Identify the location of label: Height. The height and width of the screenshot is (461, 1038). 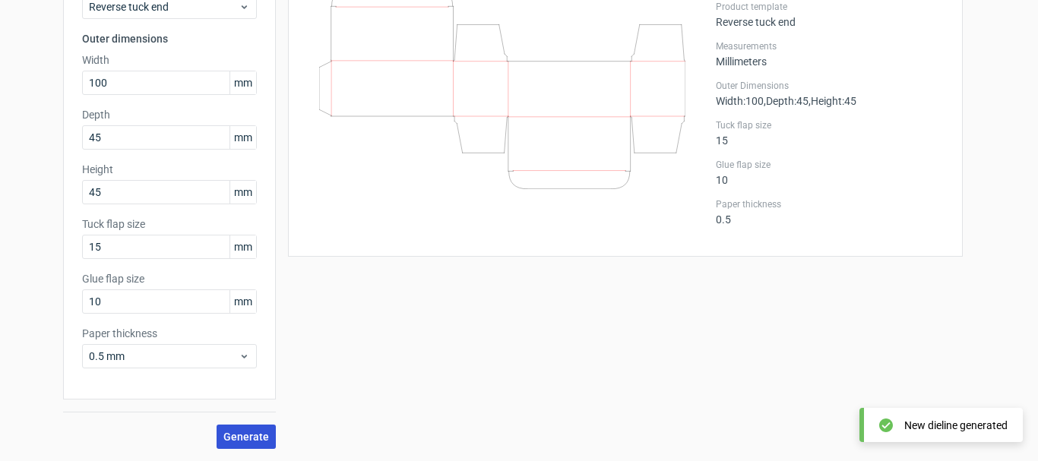
(169, 169).